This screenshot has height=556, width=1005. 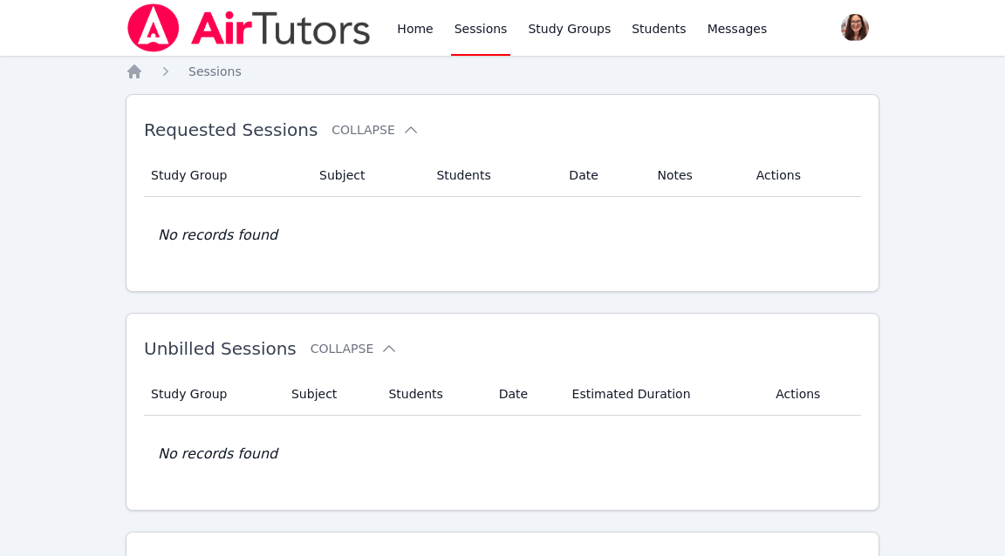 I want to click on th: Estimated Duration, so click(x=664, y=394).